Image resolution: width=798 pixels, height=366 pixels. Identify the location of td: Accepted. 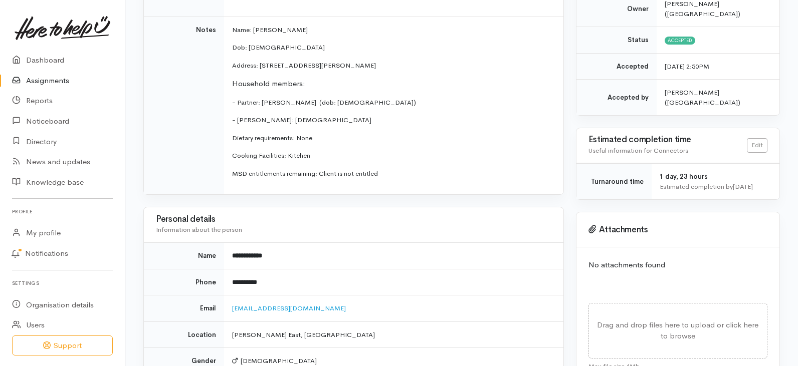
(616, 66).